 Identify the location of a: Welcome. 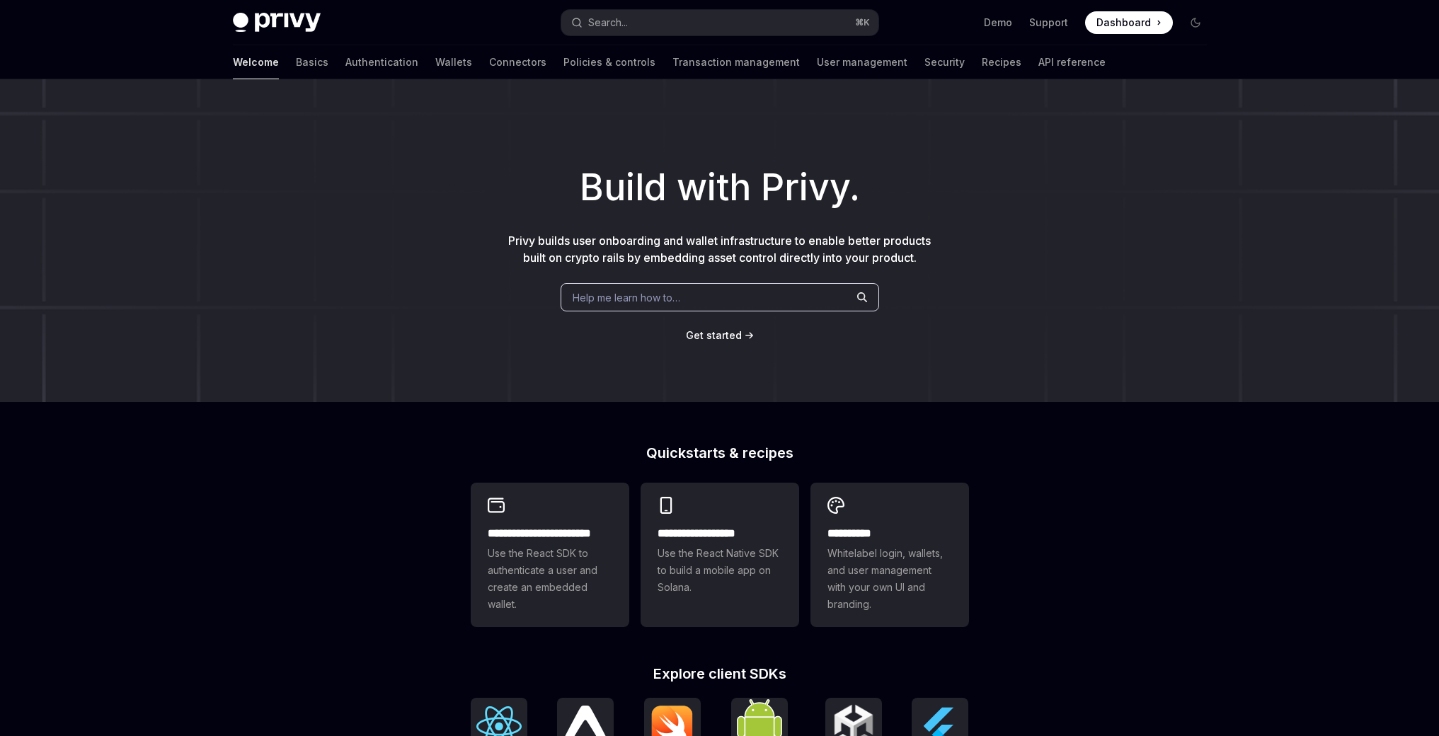
(256, 62).